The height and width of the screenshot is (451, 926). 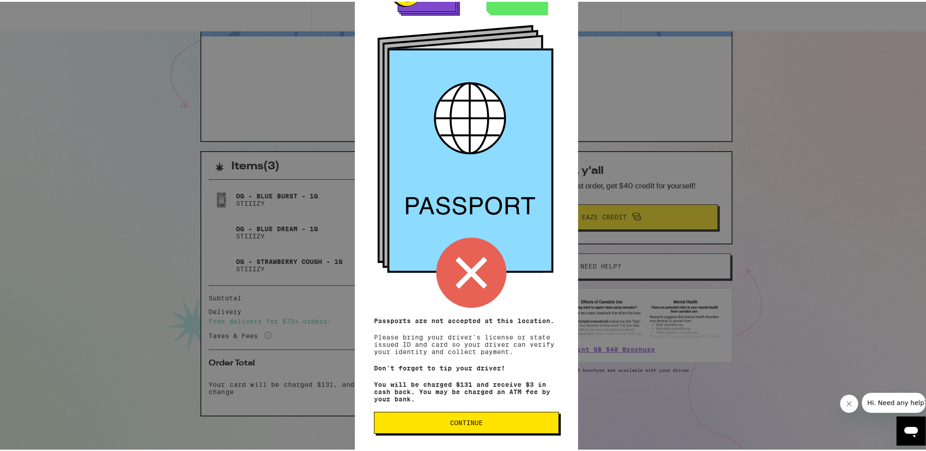 I want to click on p: You will be charged $131 and receive $3 in cash back. You may be charged an ATM fee by your bank., so click(x=466, y=390).